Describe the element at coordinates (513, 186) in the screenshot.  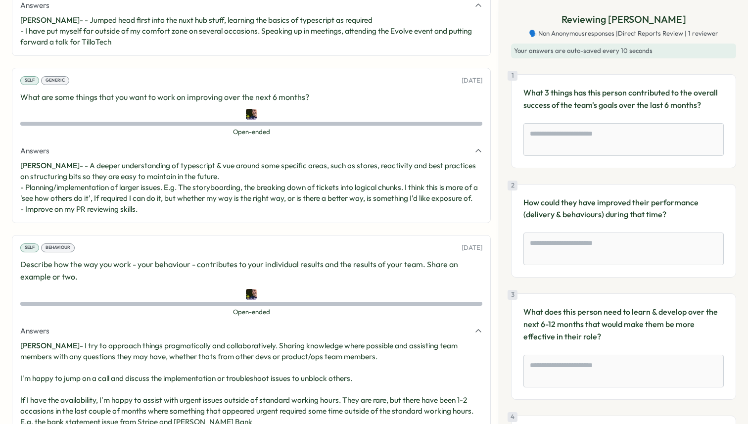
I see `div: 2` at that location.